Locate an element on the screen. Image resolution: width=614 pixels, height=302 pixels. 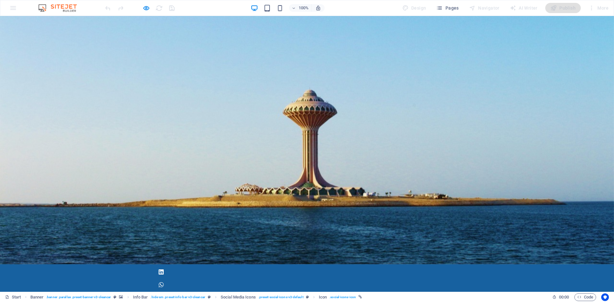
span: . preset-social-icons-v3-default is located at coordinates (281, 297).